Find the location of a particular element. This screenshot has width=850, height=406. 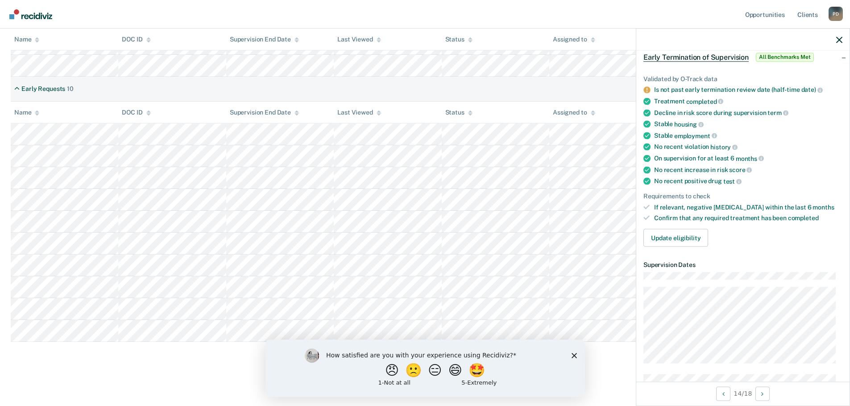

div: Is not past early termination review date (half-time date) is located at coordinates (748, 90).